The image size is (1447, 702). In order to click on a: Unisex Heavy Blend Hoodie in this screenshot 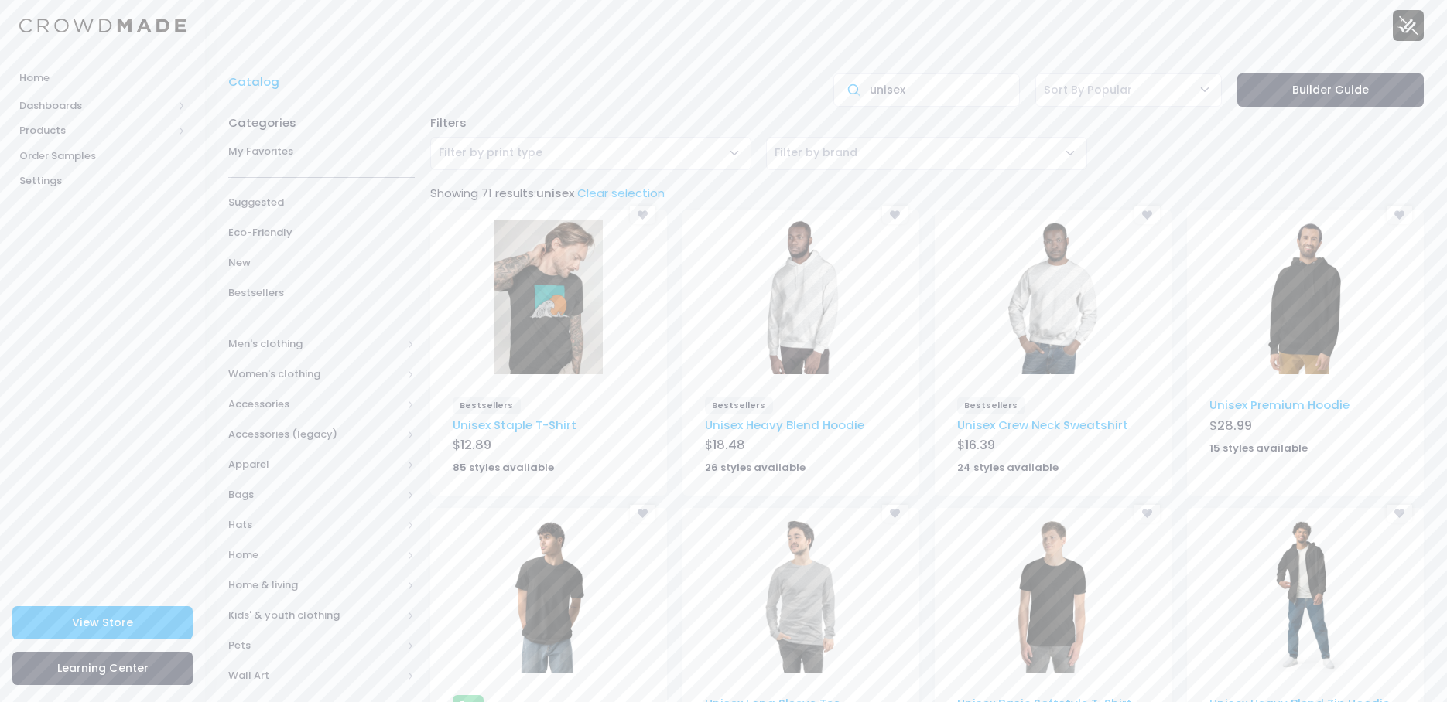, I will do `click(784, 425)`.